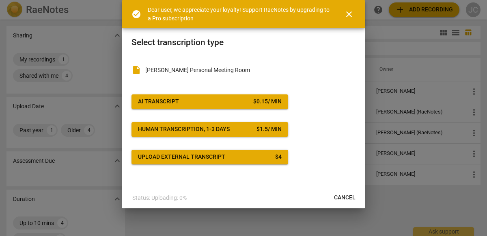  What do you see at coordinates (184, 129) in the screenshot?
I see `div: Human transcription, 1-3 days` at bounding box center [184, 129].